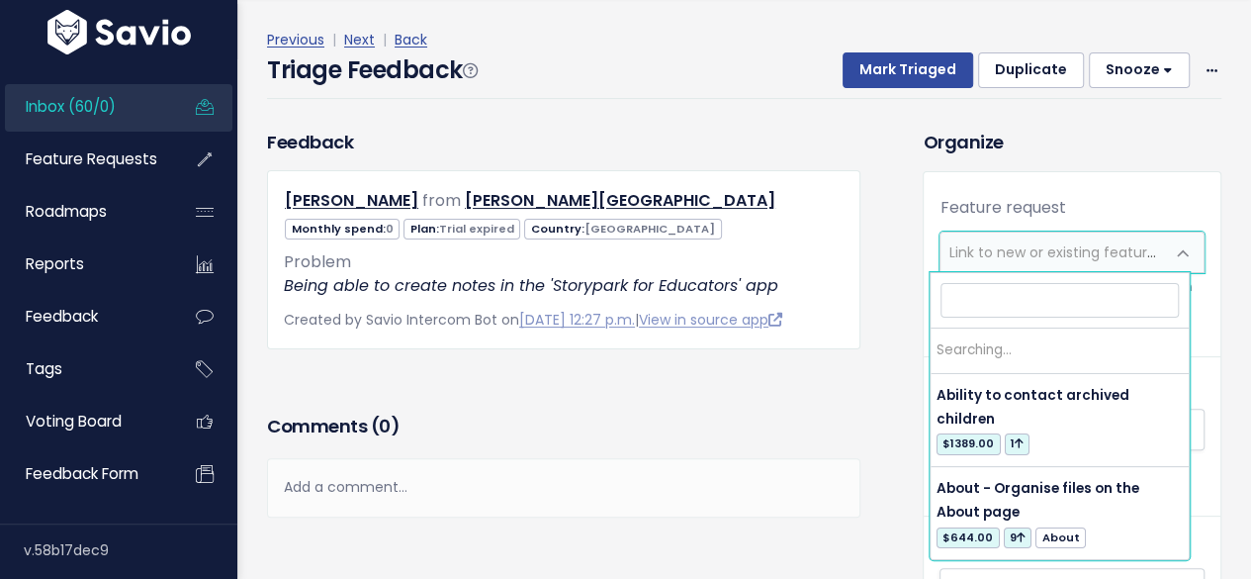 The height and width of the screenshot is (579, 1251). What do you see at coordinates (477, 228) in the screenshot?
I see `span: Trial expired` at bounding box center [477, 228].